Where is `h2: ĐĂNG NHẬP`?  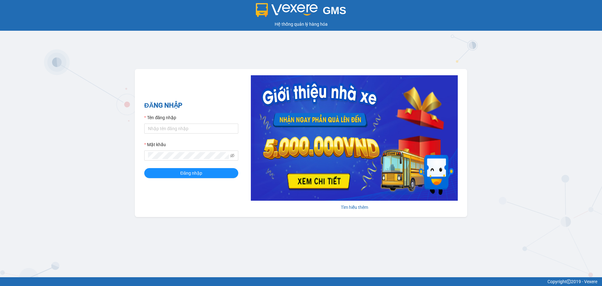 h2: ĐĂNG NHẬP is located at coordinates (191, 105).